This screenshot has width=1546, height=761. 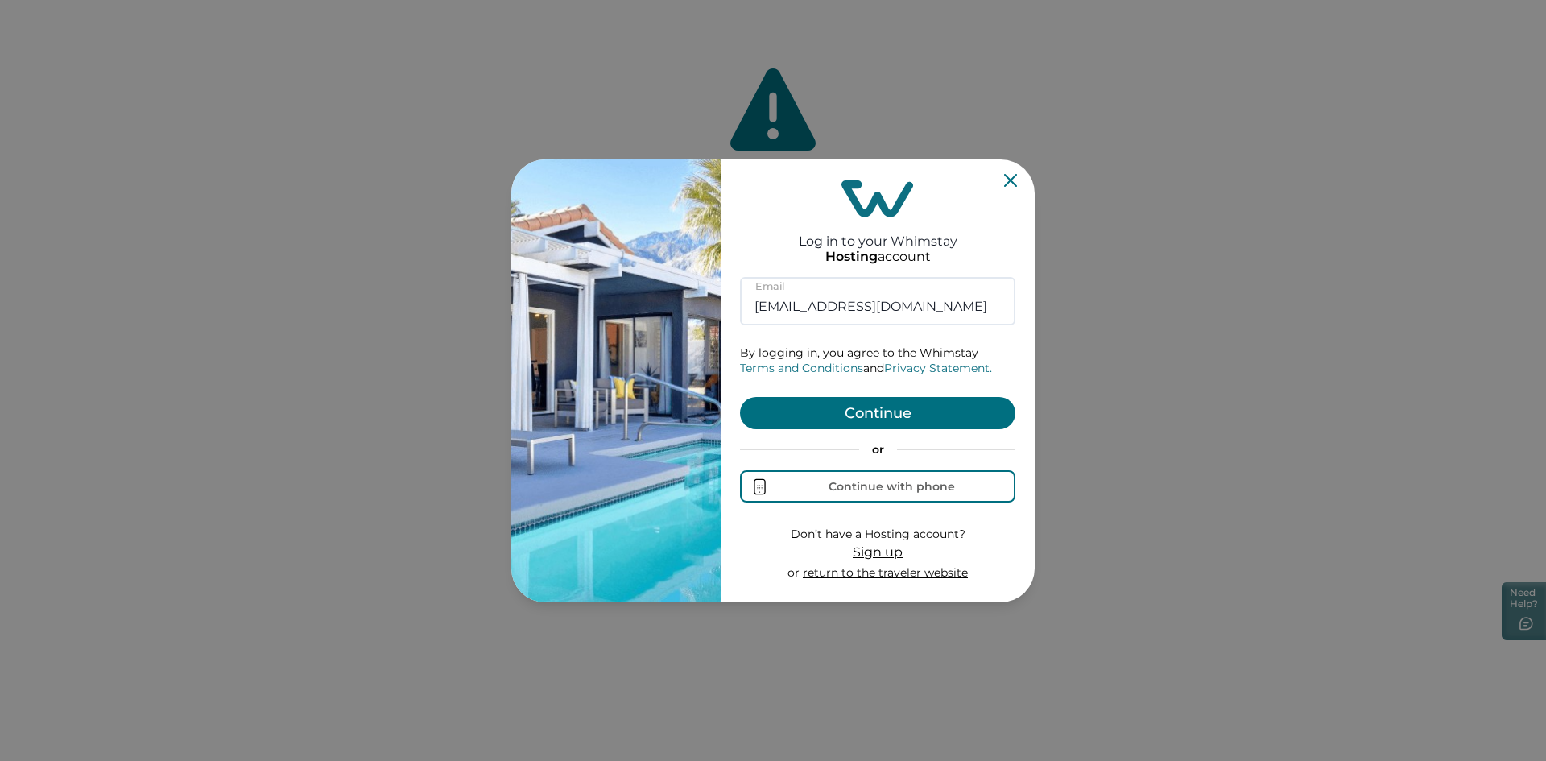 I want to click on button: Close, so click(x=1011, y=180).